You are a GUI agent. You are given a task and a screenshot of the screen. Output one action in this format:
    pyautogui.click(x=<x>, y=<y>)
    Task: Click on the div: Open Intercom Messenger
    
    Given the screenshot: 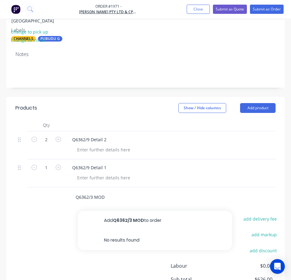 What is the action you would take?
    pyautogui.click(x=277, y=267)
    